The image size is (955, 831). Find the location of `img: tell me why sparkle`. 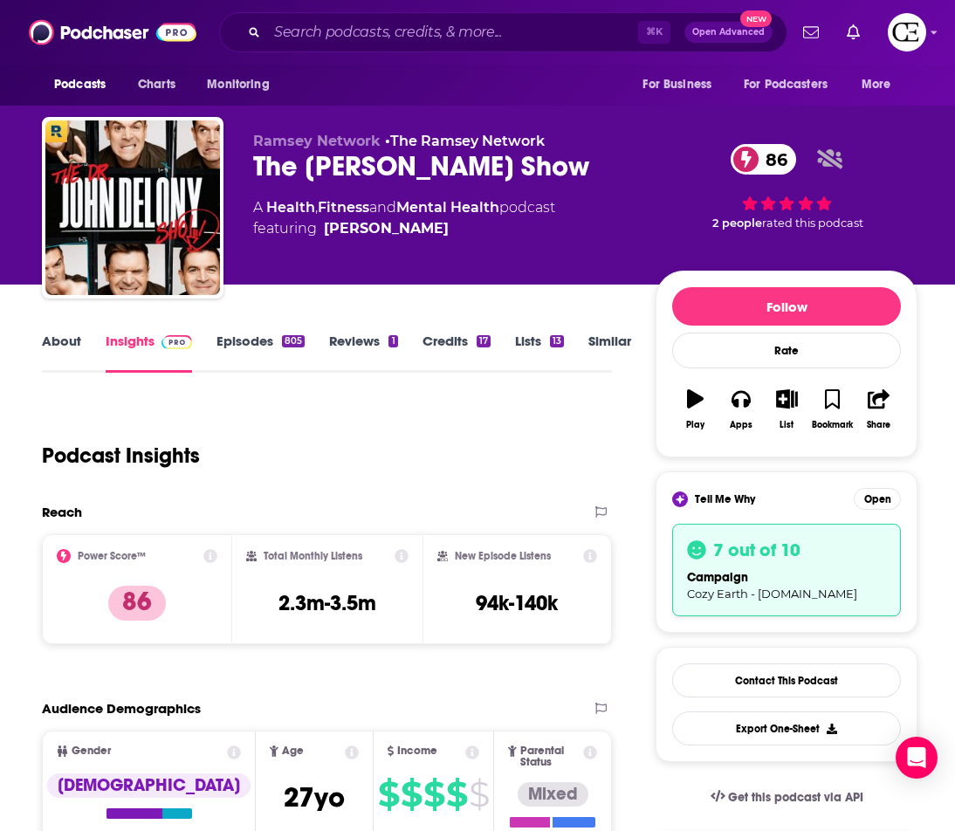

img: tell me why sparkle is located at coordinates (680, 500).